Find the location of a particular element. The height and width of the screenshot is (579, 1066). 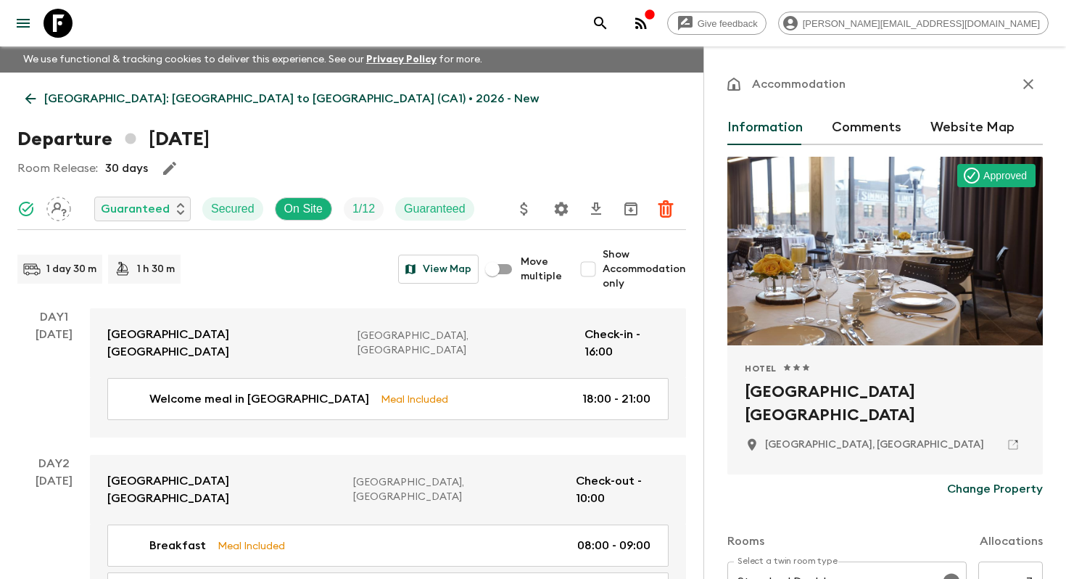

p: Rooms is located at coordinates (746, 541).